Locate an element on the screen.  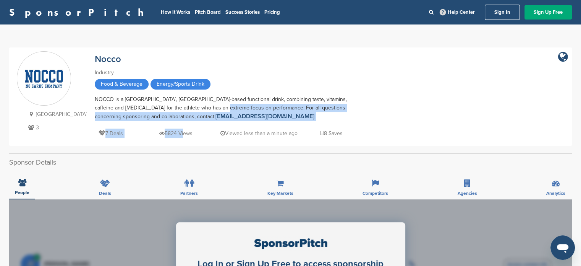
a: SponsorPitch is located at coordinates (79, 12).